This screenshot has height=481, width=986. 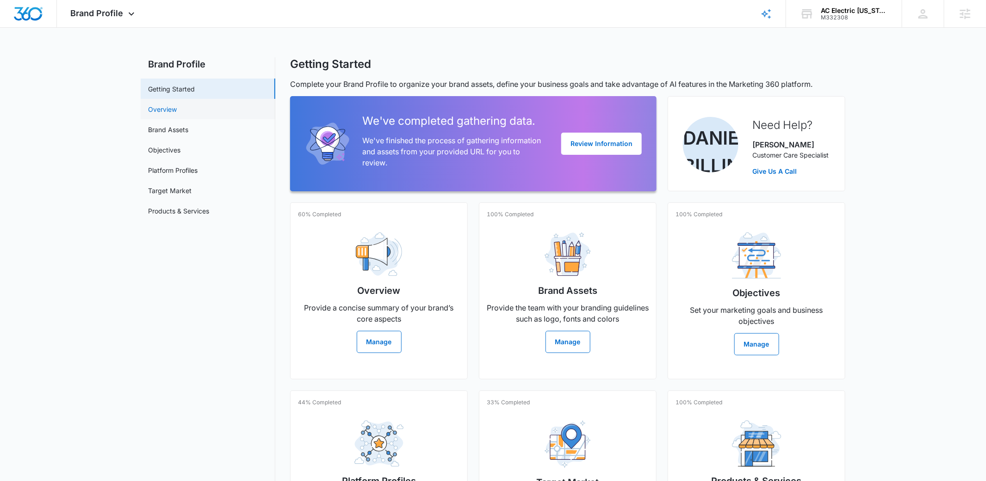 I want to click on a: Brand Assets, so click(x=168, y=129).